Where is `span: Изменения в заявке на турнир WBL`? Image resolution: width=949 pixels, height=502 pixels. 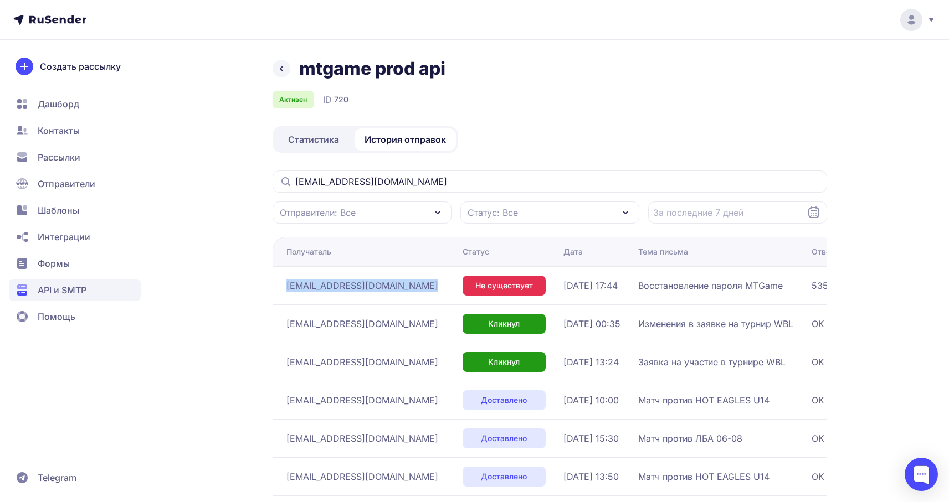
span: Изменения в заявке на турнир WBL is located at coordinates (715, 324).